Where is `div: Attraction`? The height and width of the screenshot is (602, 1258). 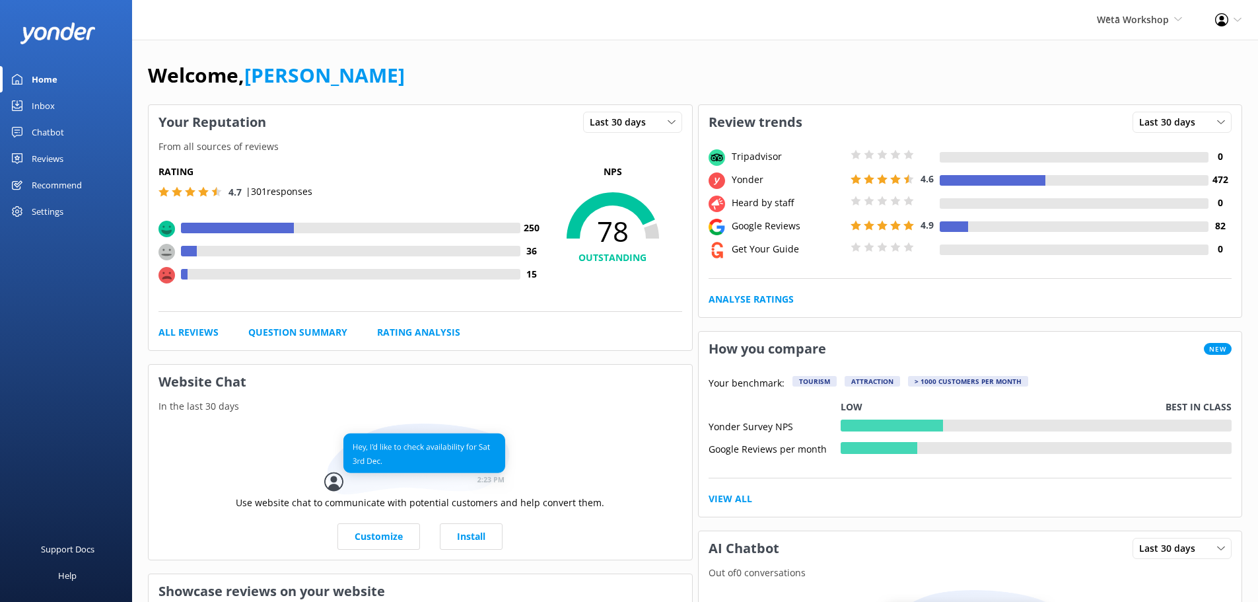
div: Attraction is located at coordinates (873, 381).